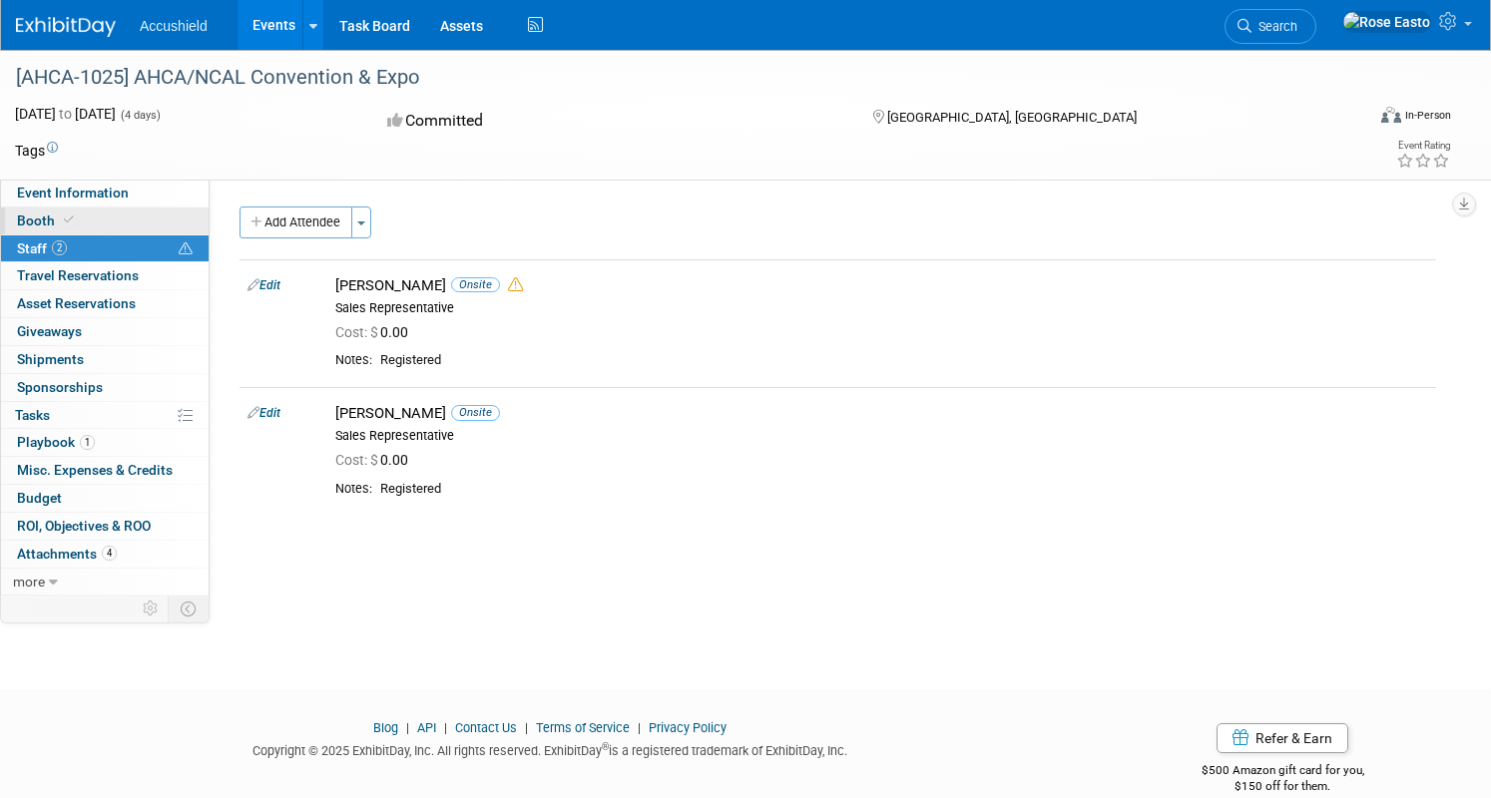 This screenshot has height=798, width=1491. What do you see at coordinates (87, 442) in the screenshot?
I see `span: 1` at bounding box center [87, 442].